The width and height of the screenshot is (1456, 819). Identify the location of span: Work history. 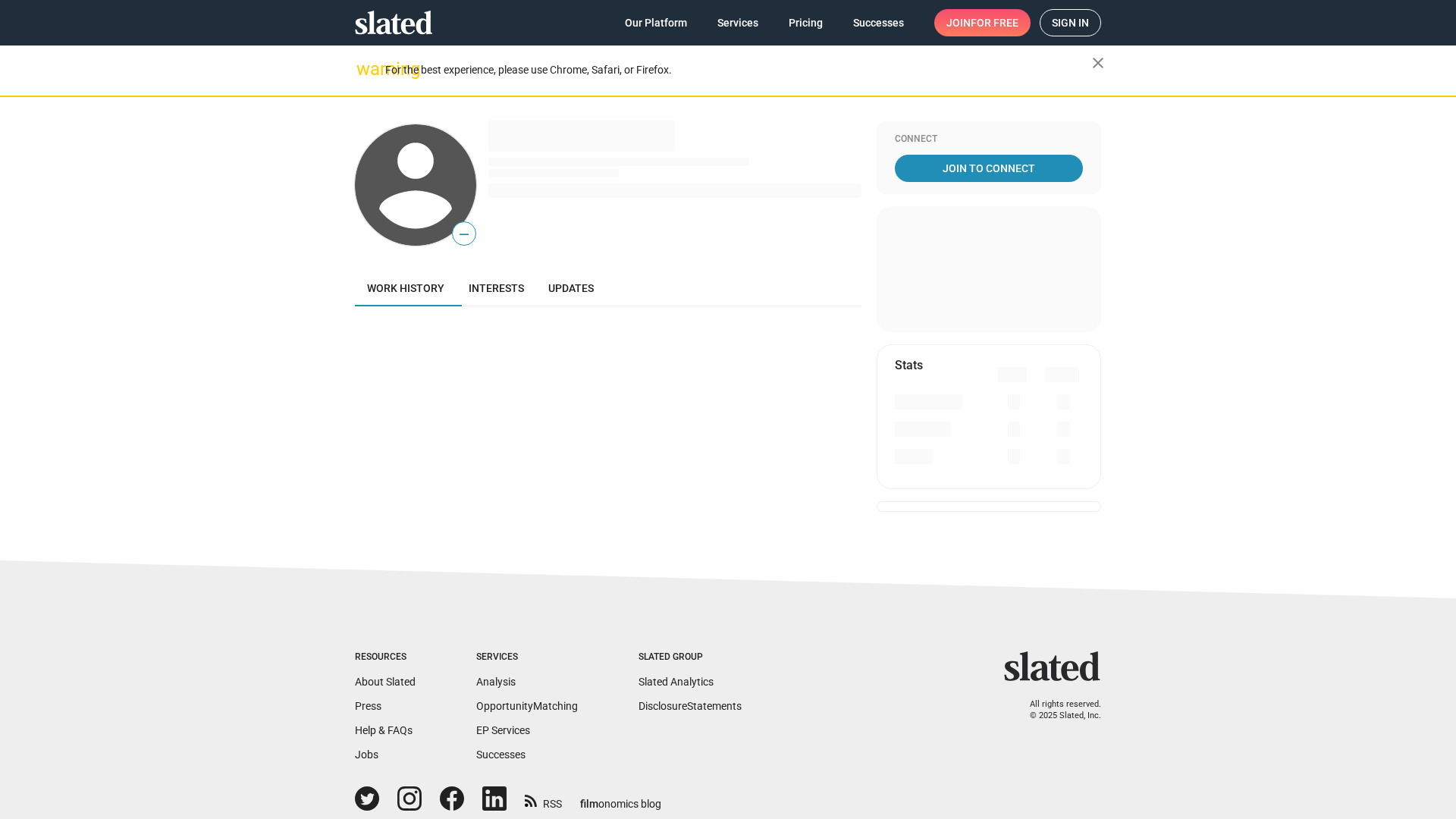
(406, 289).